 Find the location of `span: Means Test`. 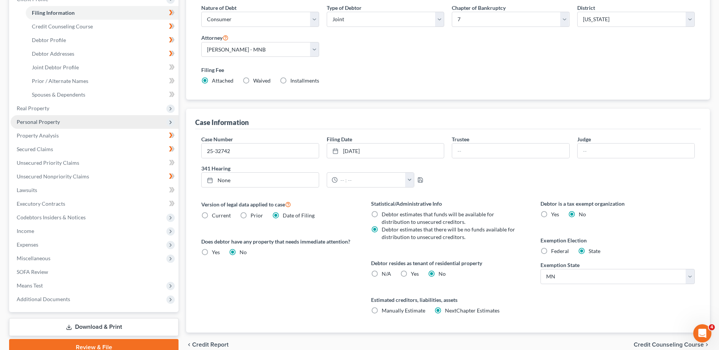

span: Means Test is located at coordinates (30, 286).